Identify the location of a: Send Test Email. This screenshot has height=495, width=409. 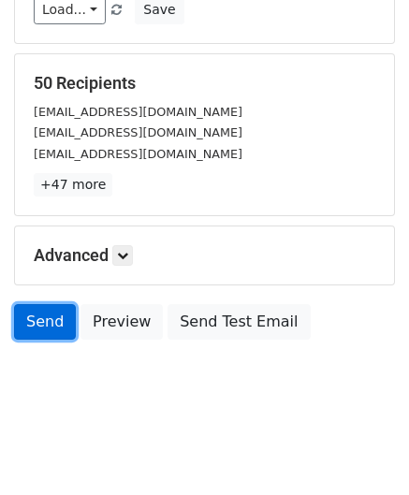
(239, 322).